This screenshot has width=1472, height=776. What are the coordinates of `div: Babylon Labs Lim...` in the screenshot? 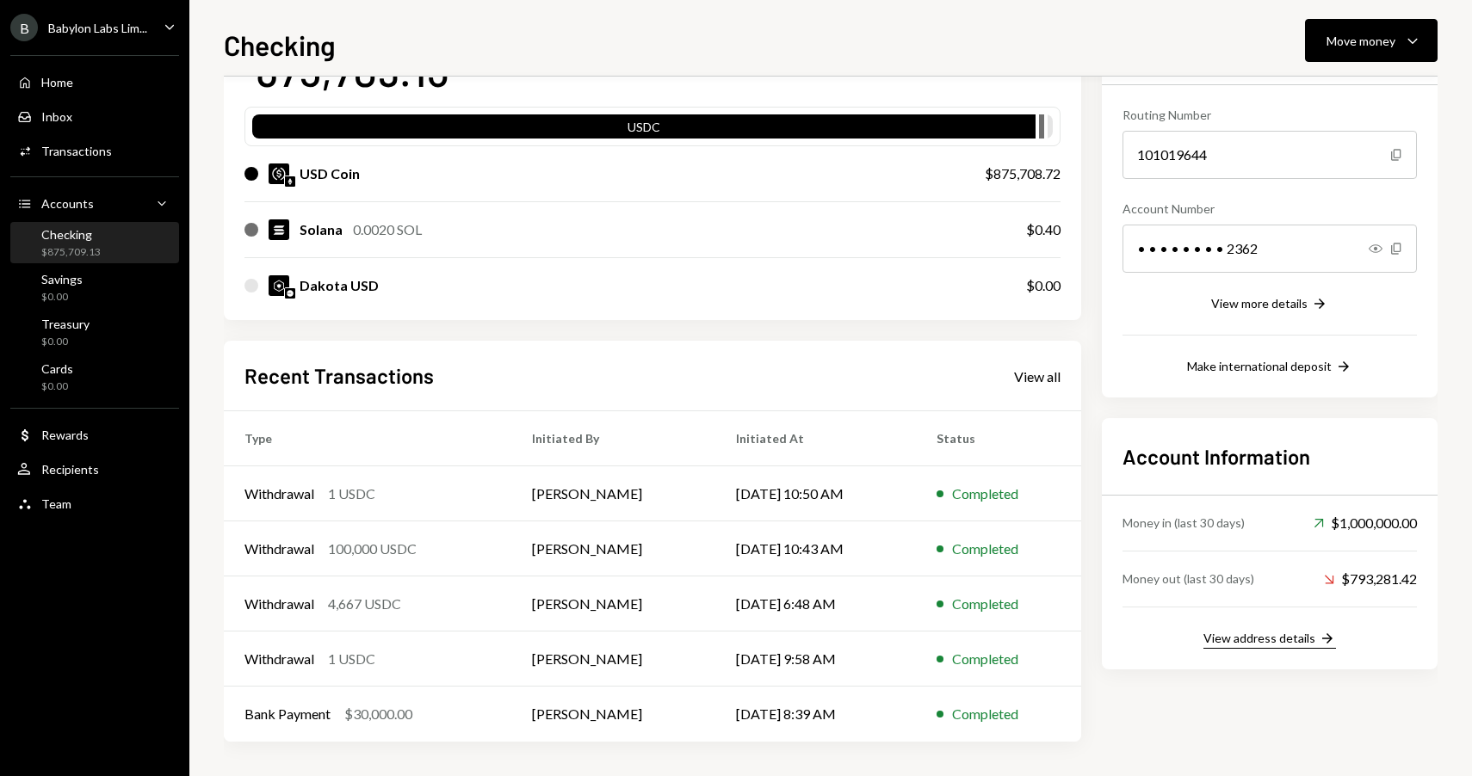 It's located at (97, 28).